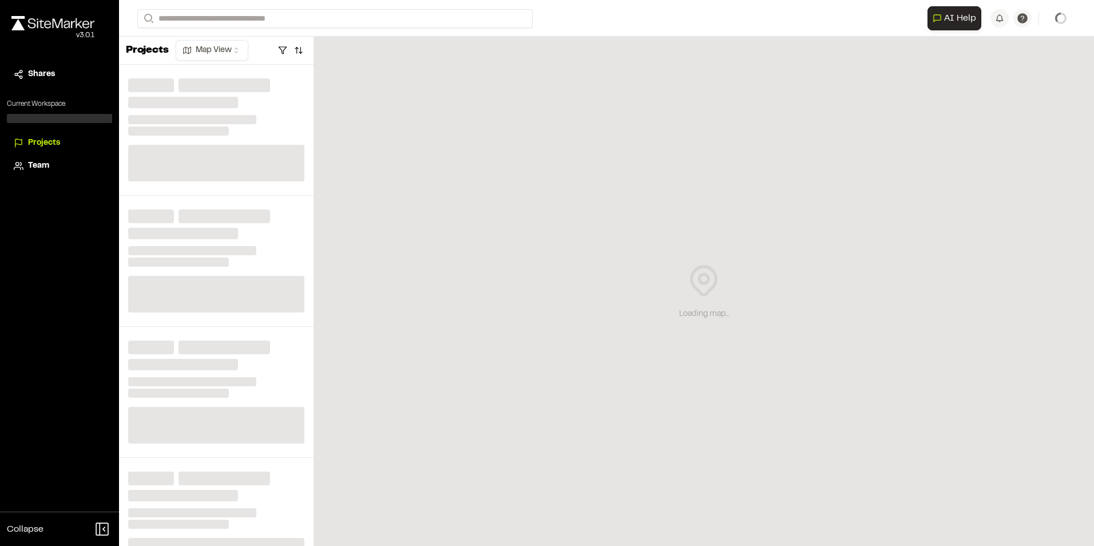  Describe the element at coordinates (59, 143) in the screenshot. I see `a: Projects` at that location.